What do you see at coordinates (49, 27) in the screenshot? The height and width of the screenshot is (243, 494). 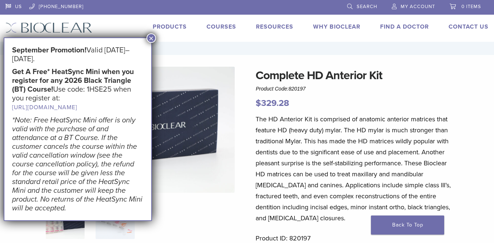 I see `img: Bioclear` at bounding box center [49, 27].